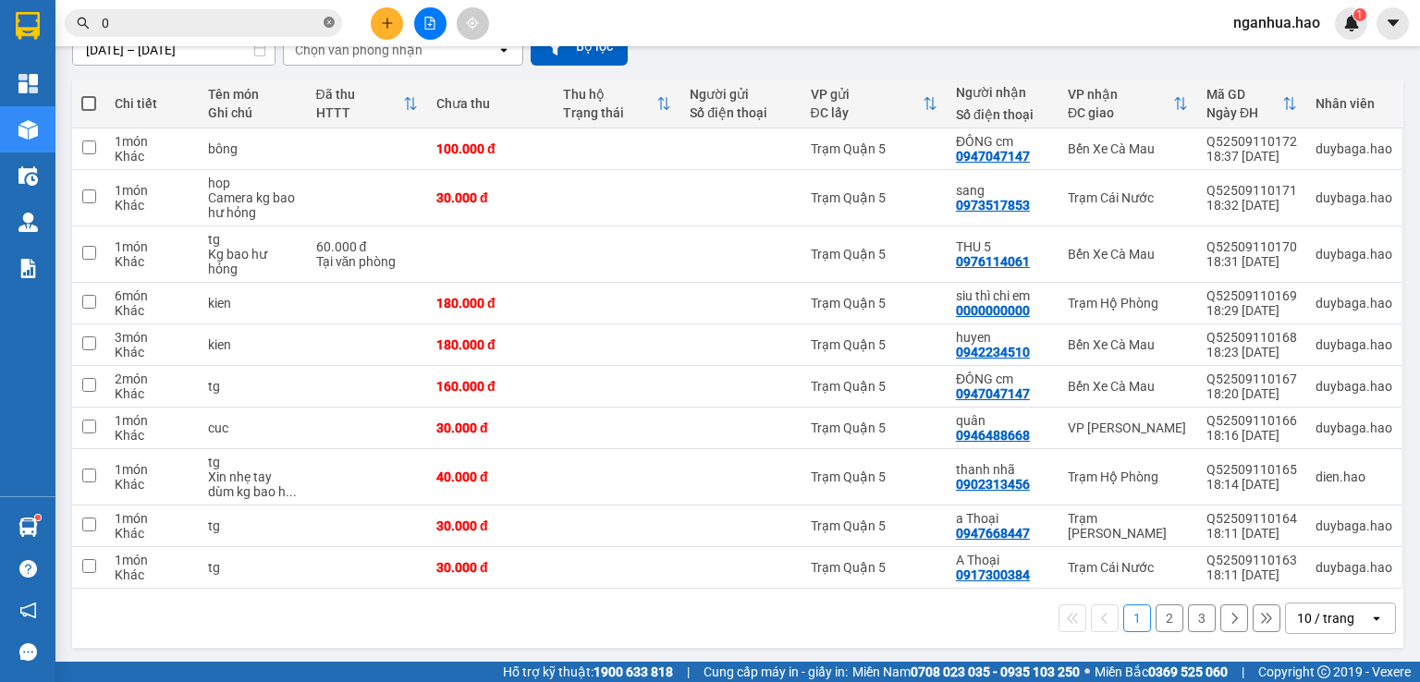 The height and width of the screenshot is (682, 1420). I want to click on div: quân, so click(1002, 421).